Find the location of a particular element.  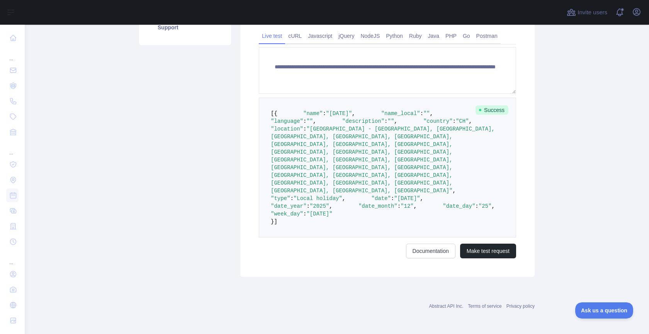

a: Terms of service is located at coordinates (485, 307).